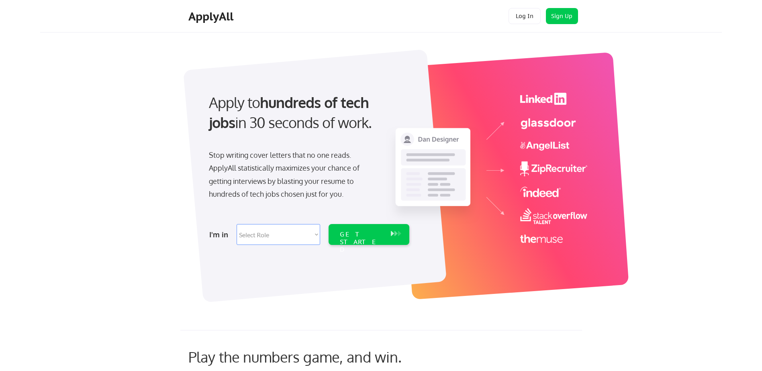 This screenshot has width=762, height=371. I want to click on div: GET STARTED, so click(361, 242).